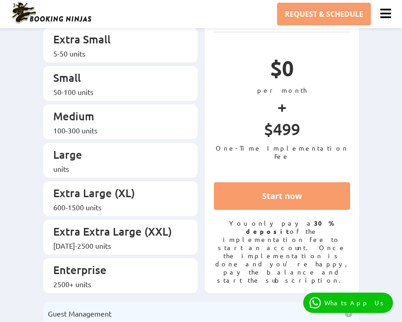 The image size is (402, 322). What do you see at coordinates (116, 232) in the screenshot?
I see `p: Extra Extra Large (XXL)` at bounding box center [116, 232].